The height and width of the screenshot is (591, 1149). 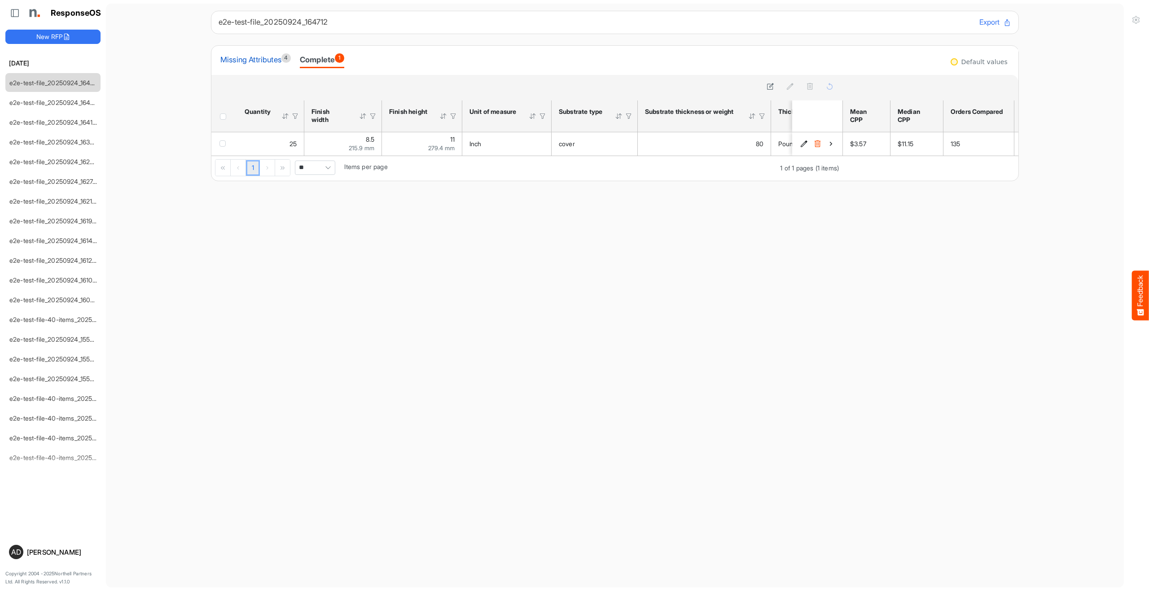 What do you see at coordinates (817, 144) in the screenshot?
I see `button: Delete` at bounding box center [817, 144].